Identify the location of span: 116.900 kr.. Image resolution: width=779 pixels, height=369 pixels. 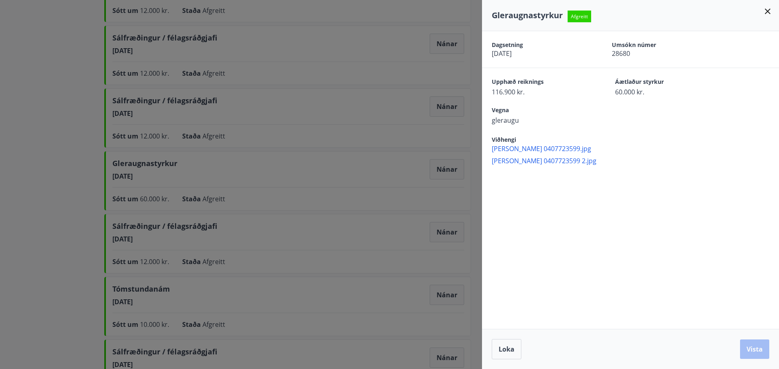
(539, 92).